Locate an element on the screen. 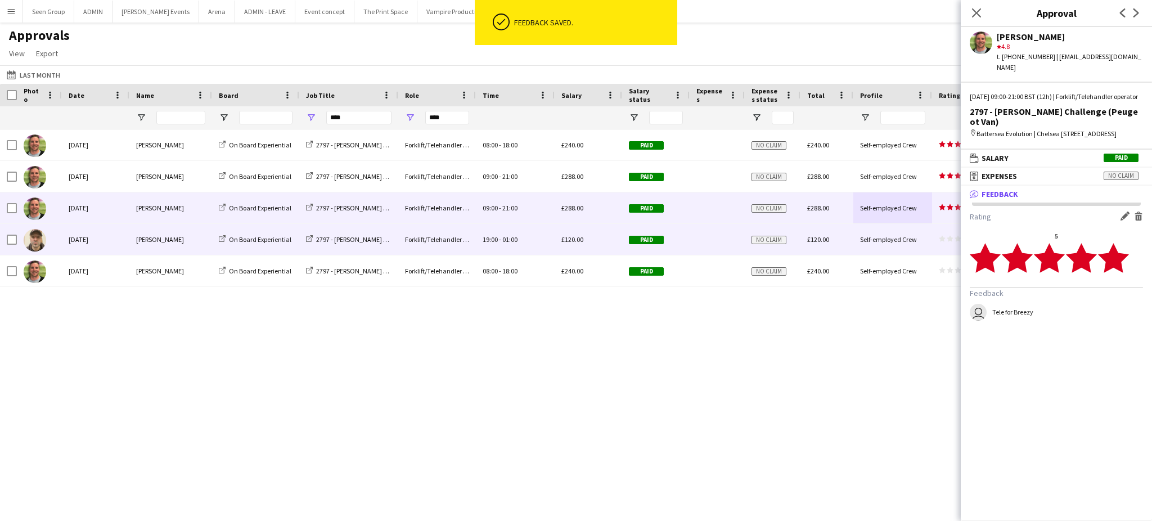 This screenshot has width=1152, height=521. span: Export is located at coordinates (47, 53).